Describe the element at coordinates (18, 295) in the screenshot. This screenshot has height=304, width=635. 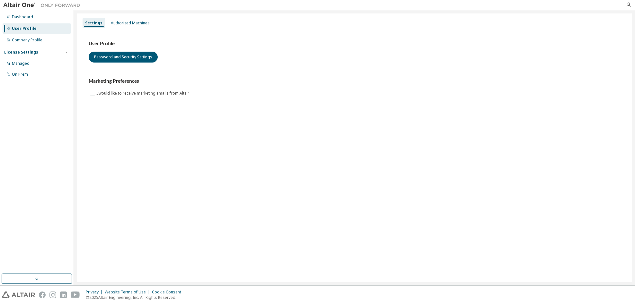
I see `img: altair_logo.svg` at that location.